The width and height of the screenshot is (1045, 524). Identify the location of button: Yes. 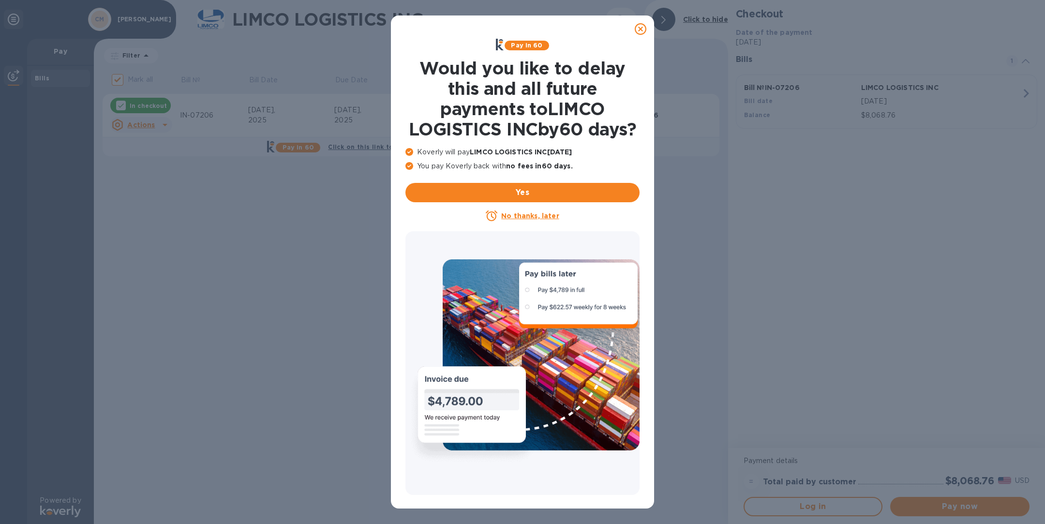
(522, 193).